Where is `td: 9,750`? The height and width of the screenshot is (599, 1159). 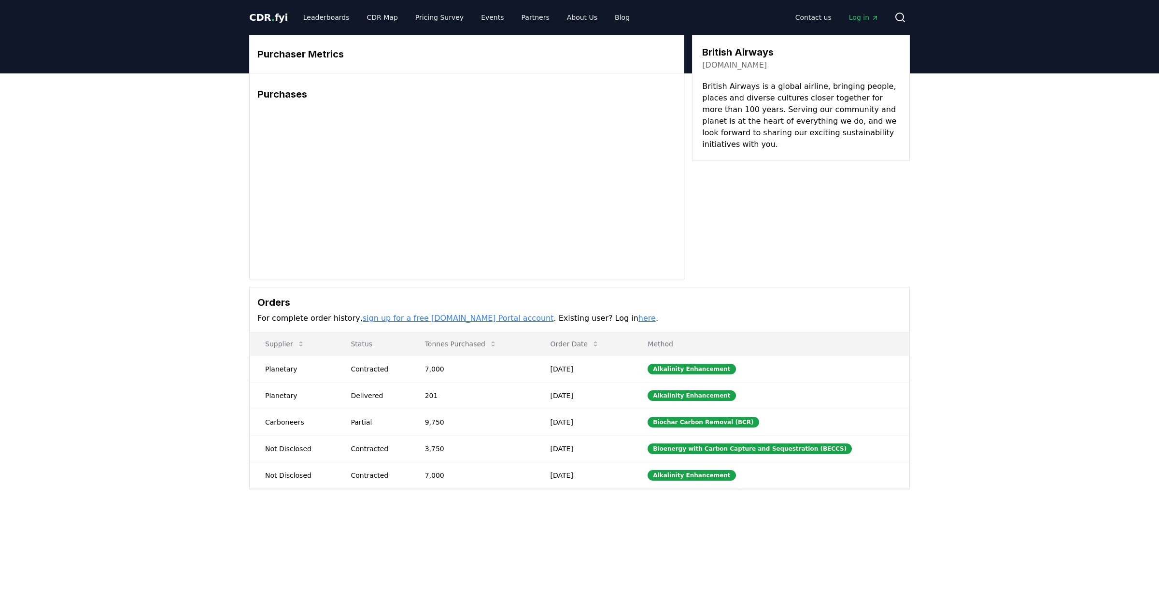 td: 9,750 is located at coordinates (472, 422).